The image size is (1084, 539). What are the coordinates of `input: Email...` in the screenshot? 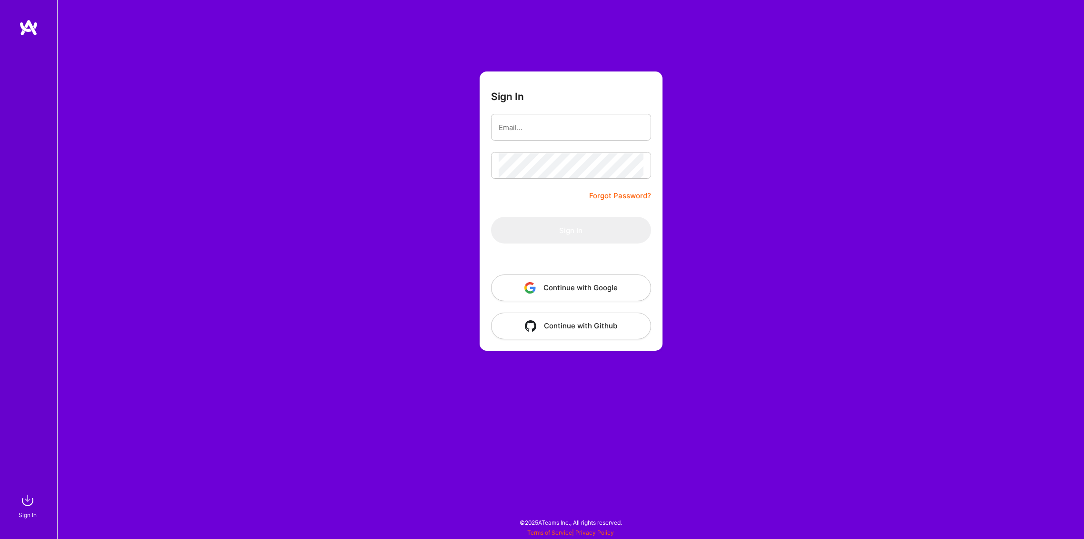 It's located at (571, 127).